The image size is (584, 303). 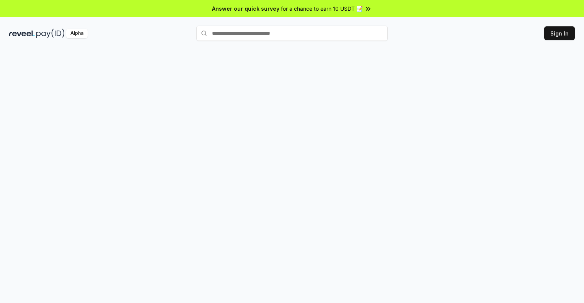 What do you see at coordinates (246, 8) in the screenshot?
I see `span: Answer our quick survey` at bounding box center [246, 8].